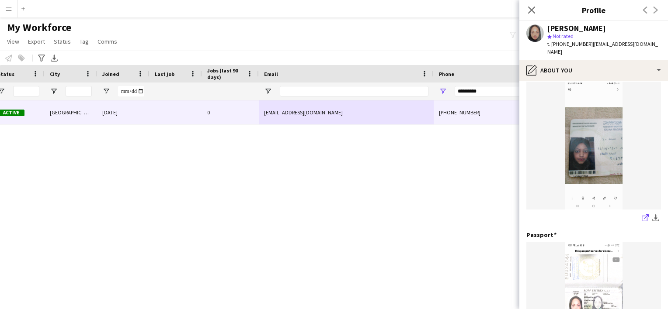  I want to click on span: My Workforce, so click(39, 28).